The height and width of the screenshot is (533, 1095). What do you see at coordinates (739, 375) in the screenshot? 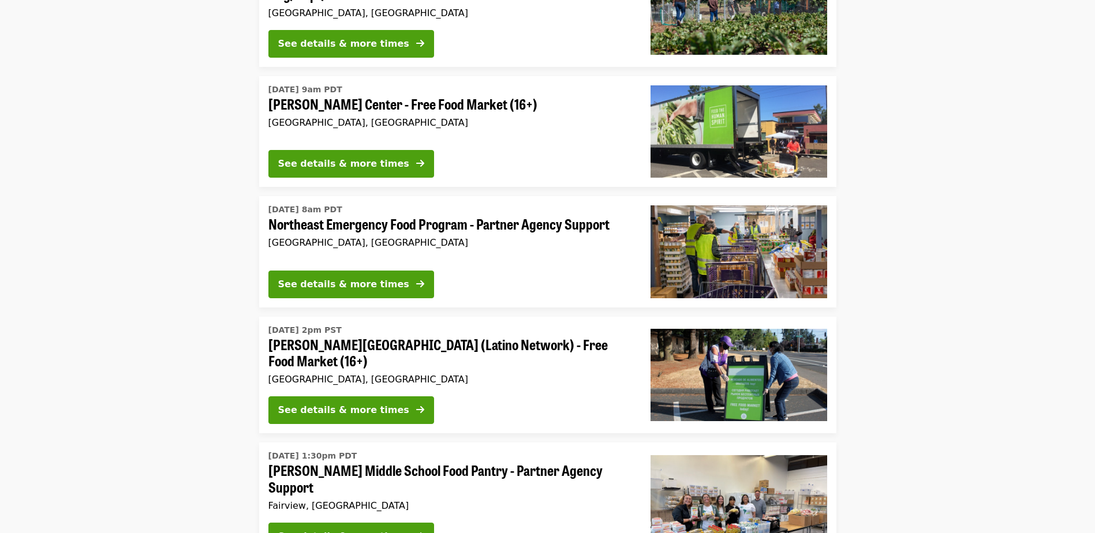
I see `img: Rigler Elementary School (Latino Network) - Free Food Market (16+) organized by Oregon Food Bank` at bounding box center [739, 375].